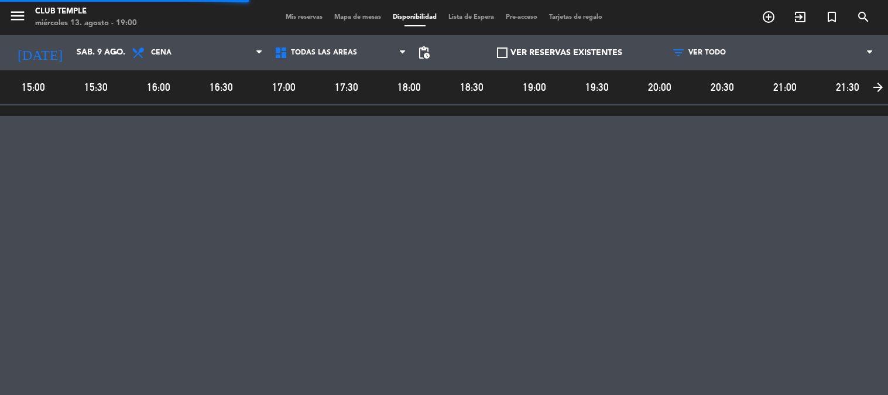 This screenshot has height=395, width=888. I want to click on i: arrow_forward, so click(878, 87).